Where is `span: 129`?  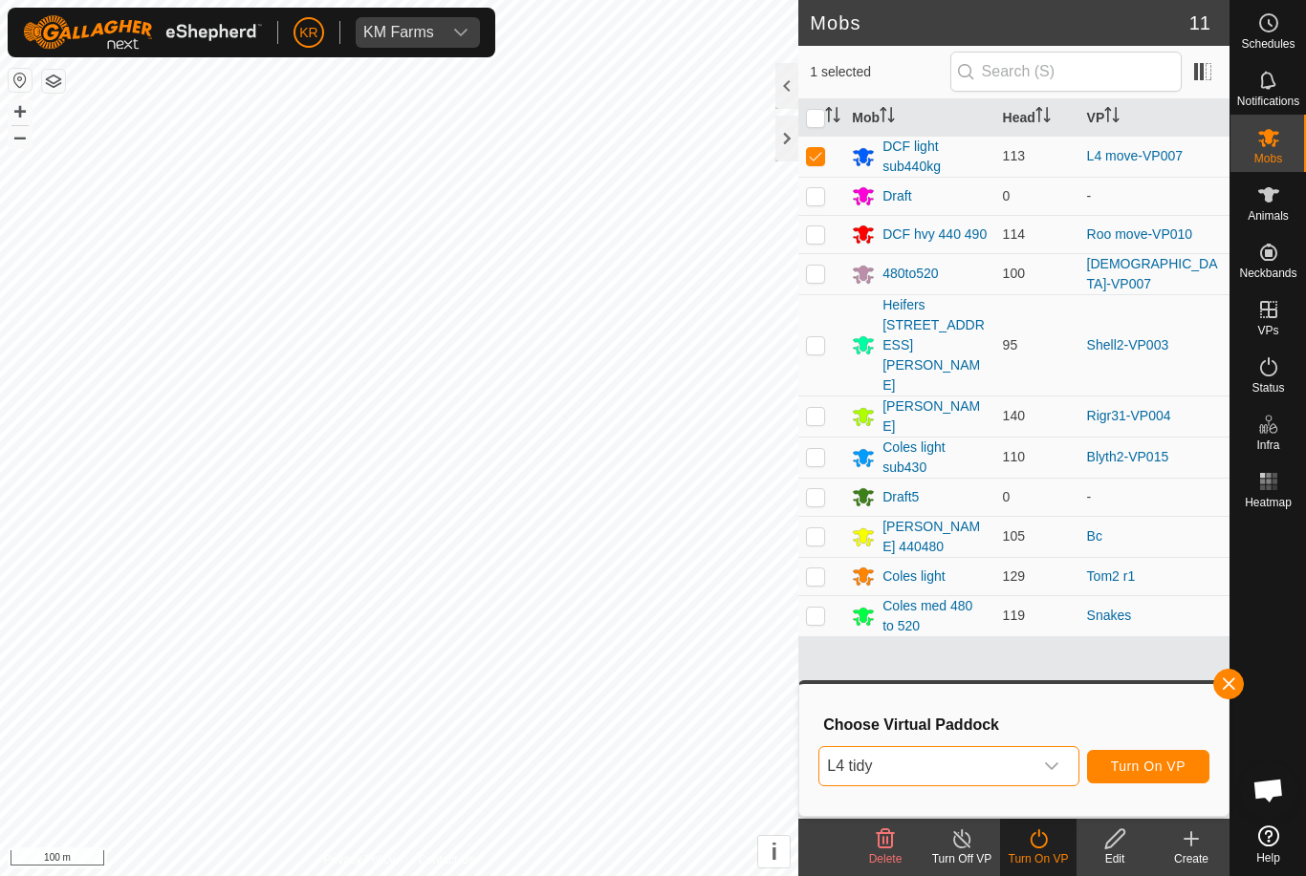
span: 129 is located at coordinates (1013, 576).